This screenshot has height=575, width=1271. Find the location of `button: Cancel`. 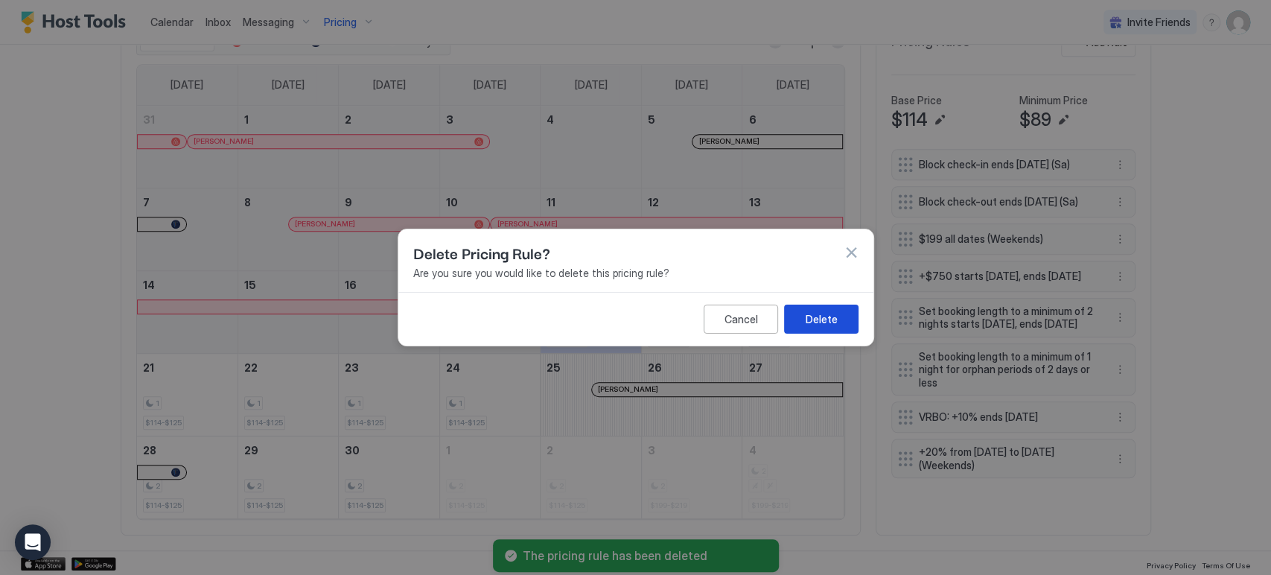

button: Cancel is located at coordinates (740, 319).